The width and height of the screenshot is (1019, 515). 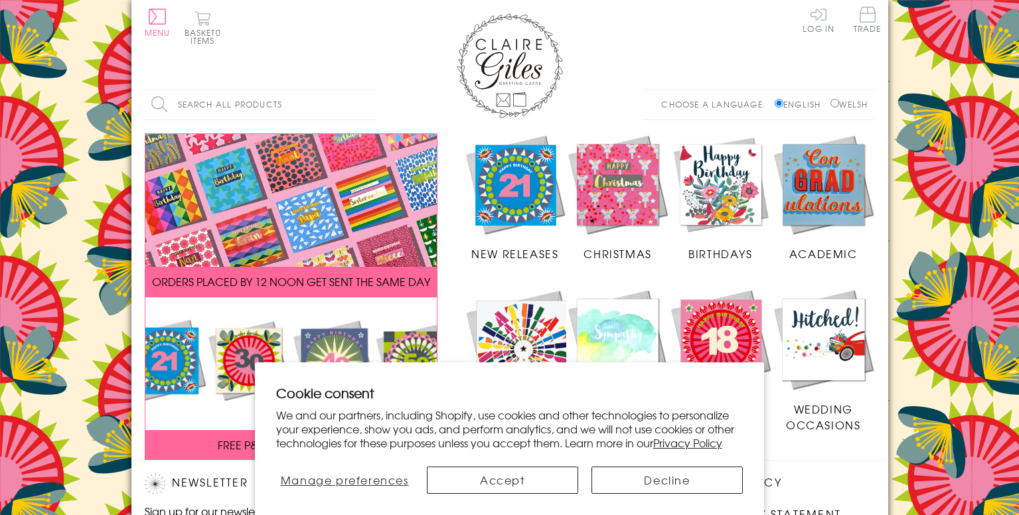 What do you see at coordinates (688, 443) in the screenshot?
I see `a: Privacy Policy` at bounding box center [688, 443].